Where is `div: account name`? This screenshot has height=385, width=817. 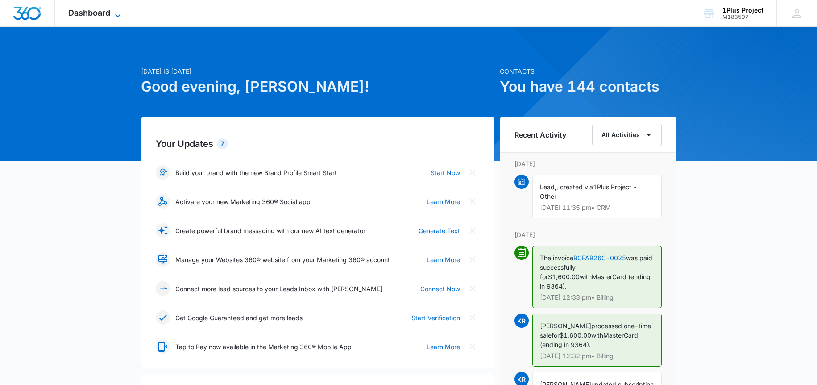
div: account name is located at coordinates (743, 10).